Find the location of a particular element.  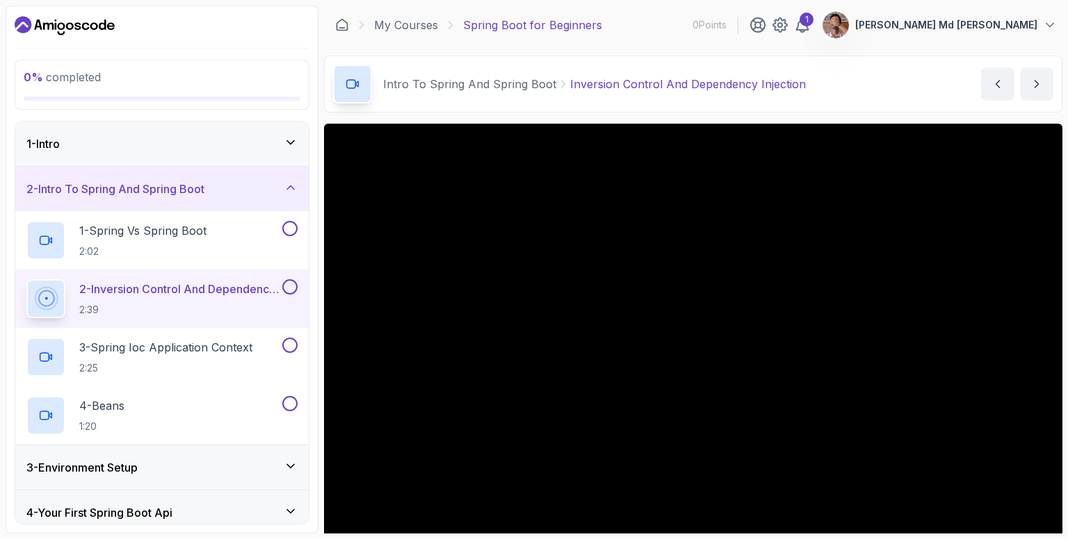

p: 2:39 is located at coordinates (179, 310).